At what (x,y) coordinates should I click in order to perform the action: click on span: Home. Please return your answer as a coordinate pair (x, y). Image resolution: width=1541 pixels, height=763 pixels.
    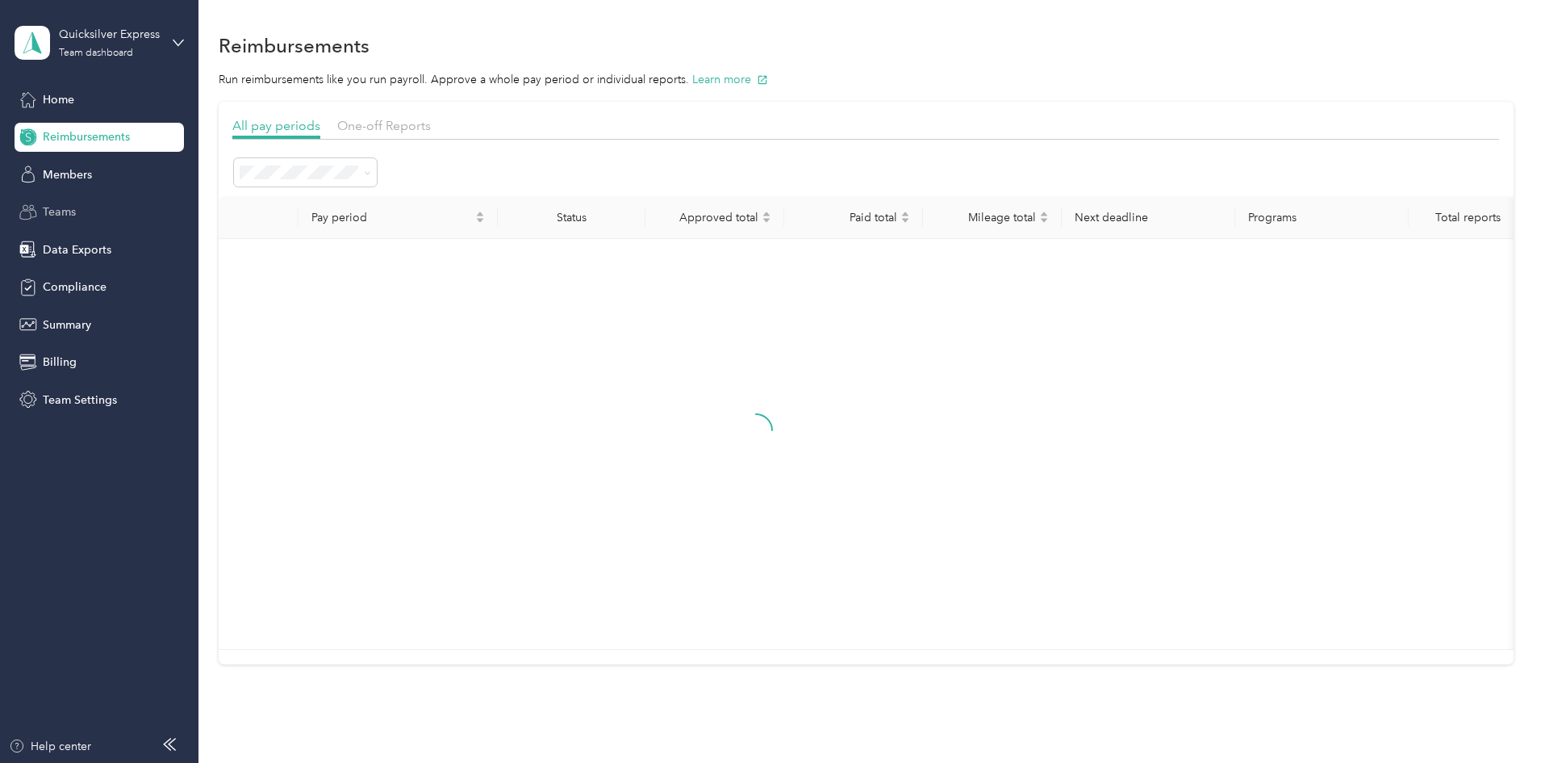
    Looking at the image, I should click on (58, 99).